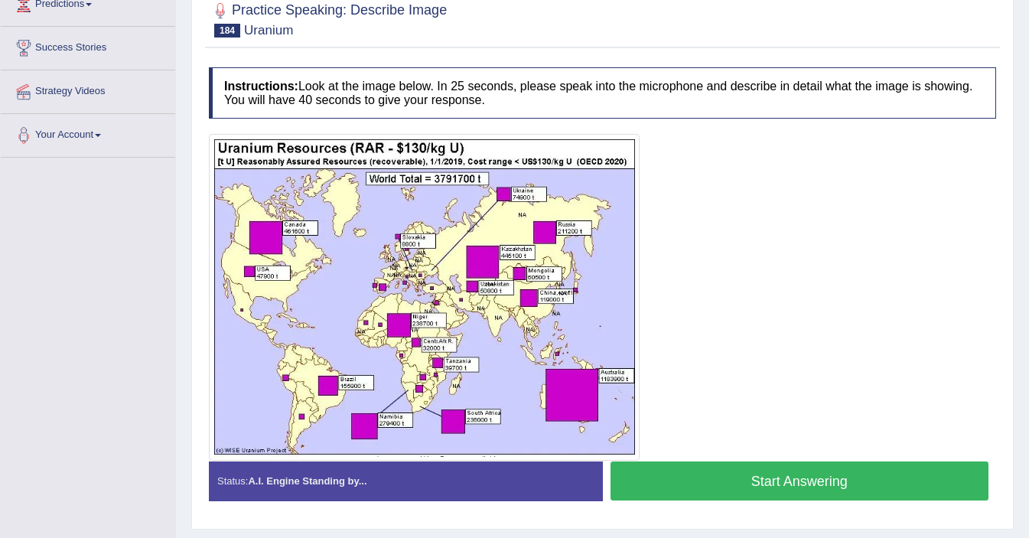 This screenshot has height=538, width=1029. I want to click on div: Status:, so click(406, 481).